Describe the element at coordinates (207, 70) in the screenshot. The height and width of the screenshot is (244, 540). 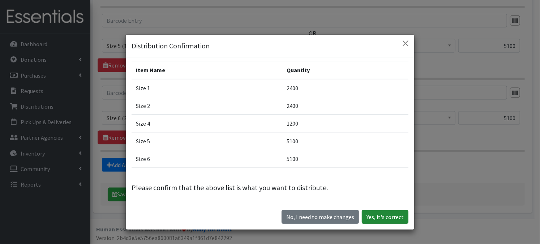
I see `th: Item Name` at that location.